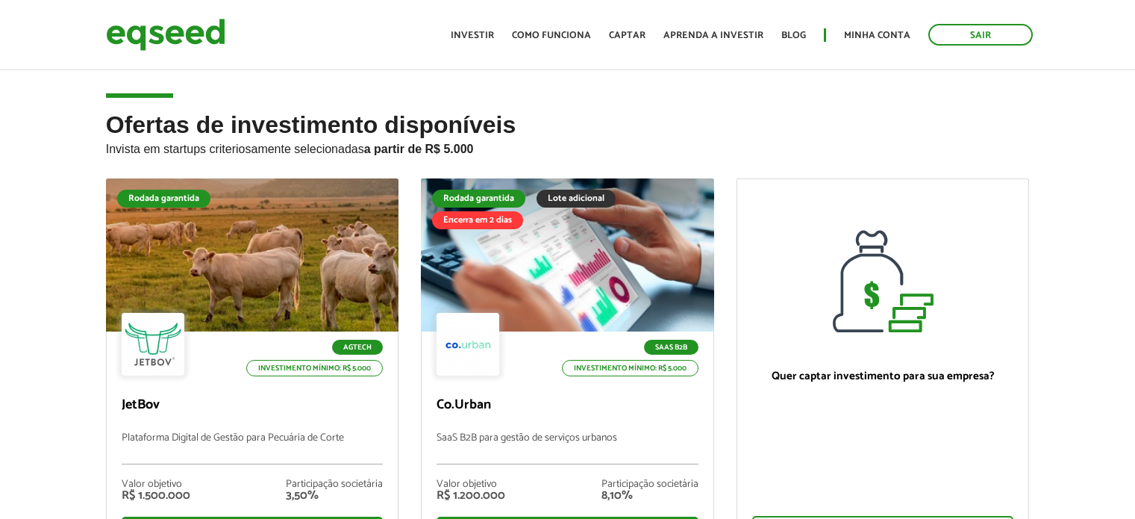  What do you see at coordinates (552, 35) in the screenshot?
I see `a: Como funciona` at bounding box center [552, 35].